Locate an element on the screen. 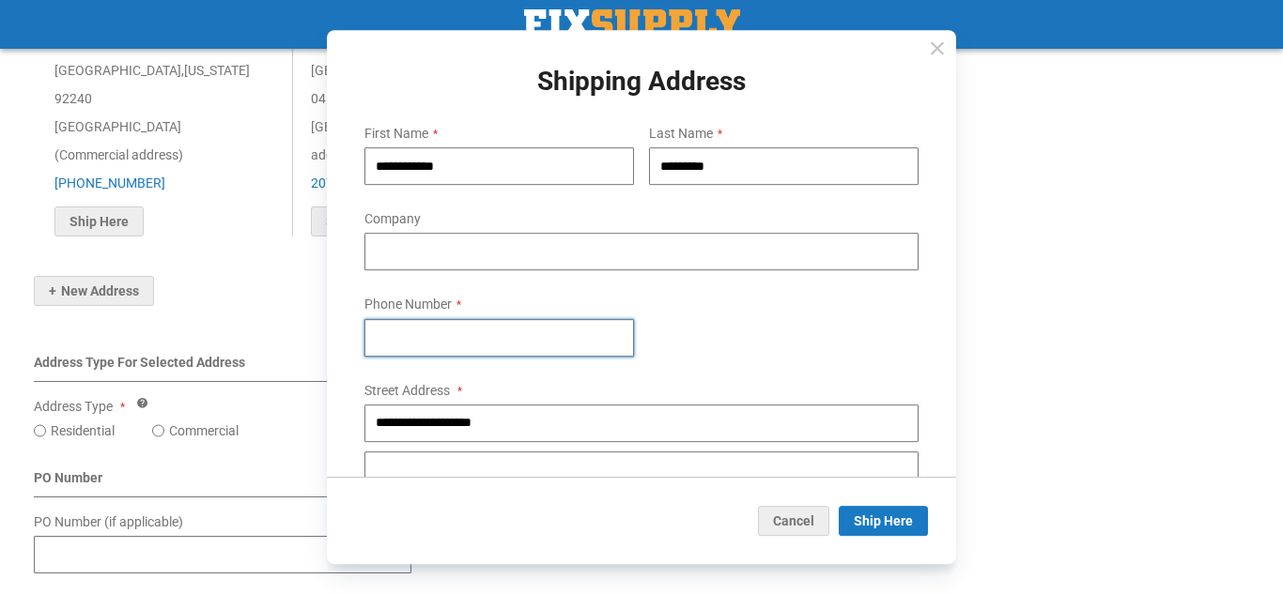 This screenshot has width=1283, height=594. label: Residential is located at coordinates (83, 431).